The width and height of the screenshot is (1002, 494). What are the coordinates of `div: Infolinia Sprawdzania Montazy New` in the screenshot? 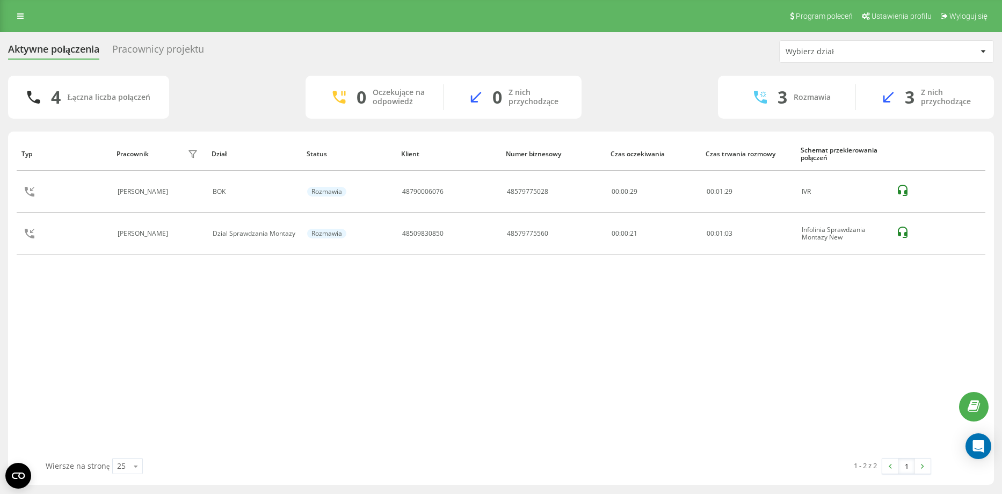 It's located at (843, 233).